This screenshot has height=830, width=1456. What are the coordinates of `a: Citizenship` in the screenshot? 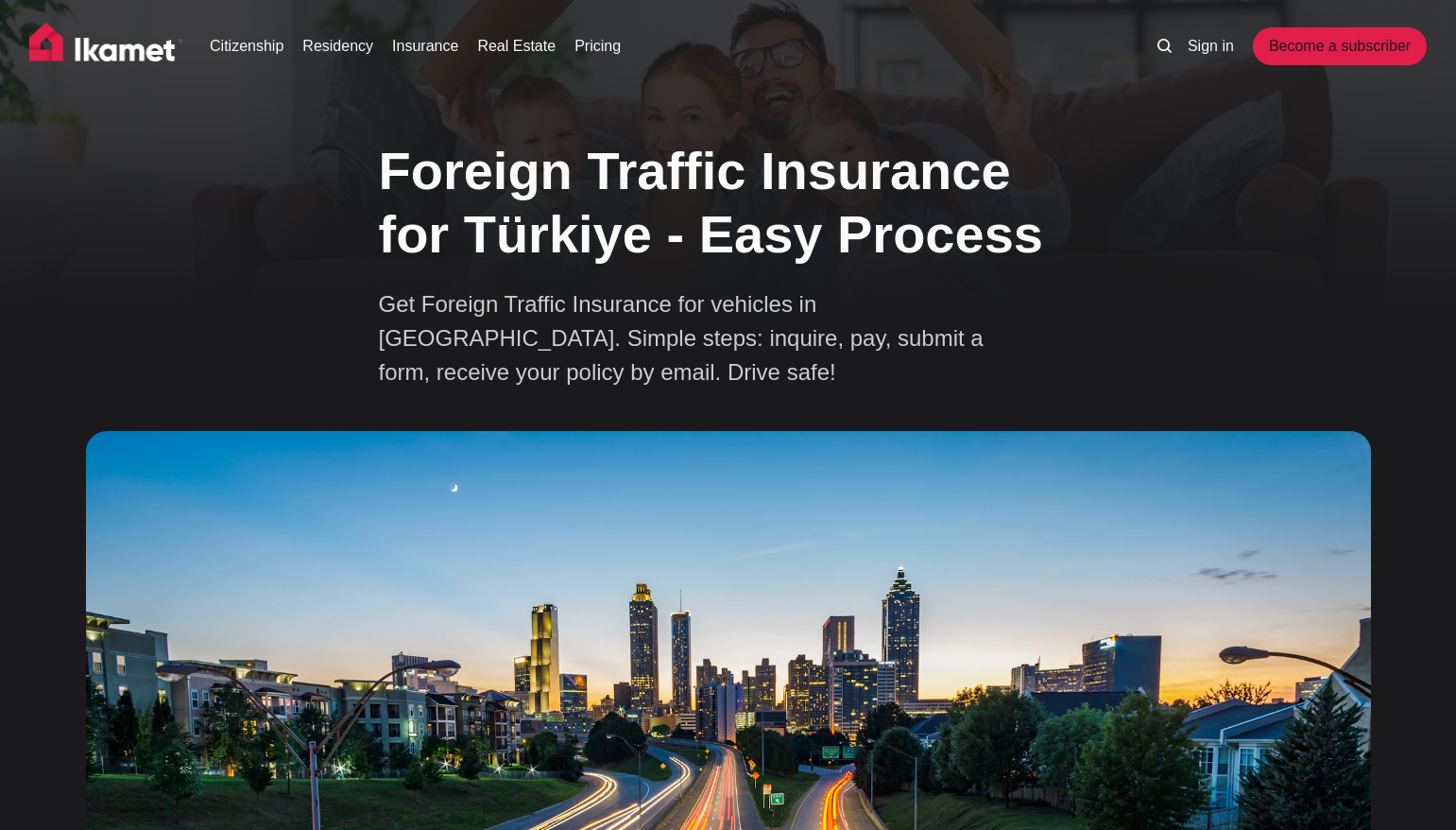 It's located at (247, 46).